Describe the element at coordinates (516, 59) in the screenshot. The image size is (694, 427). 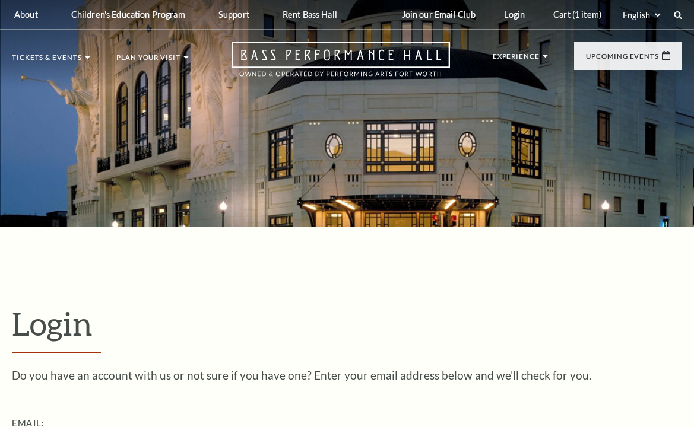
I see `p: Experience` at that location.